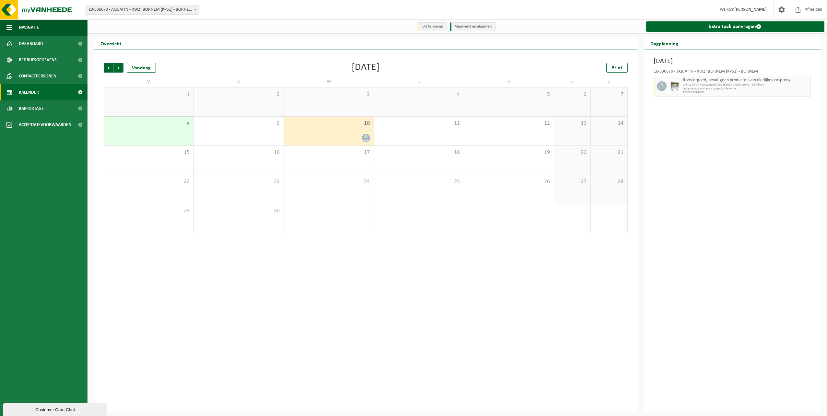 Image resolution: width=827 pixels, height=416 pixels. What do you see at coordinates (746, 89) in the screenshot?
I see `span: Lediging op aanvraag - op geplande route` at bounding box center [746, 89].